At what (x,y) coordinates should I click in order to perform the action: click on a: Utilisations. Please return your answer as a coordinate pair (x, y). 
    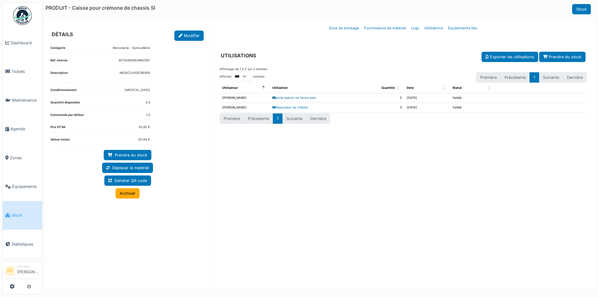
    Looking at the image, I should click on (433, 28).